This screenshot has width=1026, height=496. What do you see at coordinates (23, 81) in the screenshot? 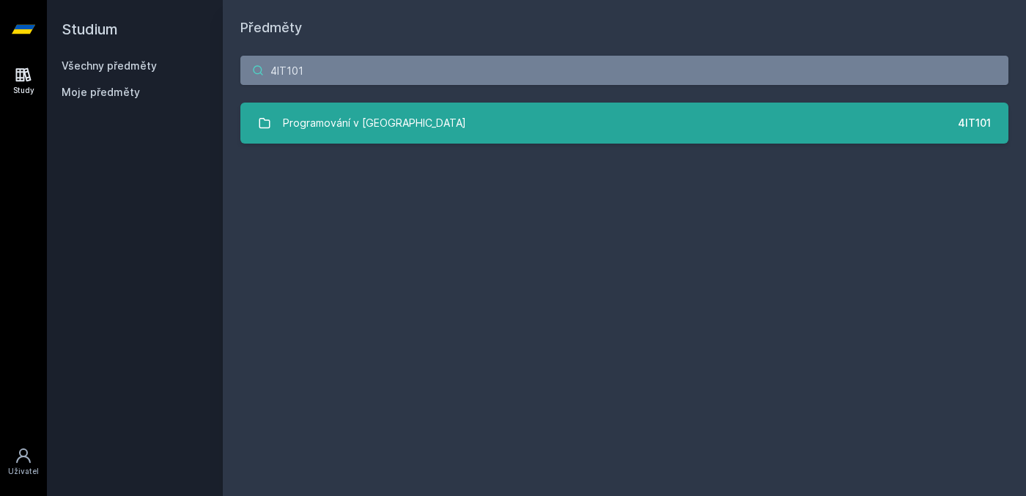
I see `a: Study` at bounding box center [23, 81].